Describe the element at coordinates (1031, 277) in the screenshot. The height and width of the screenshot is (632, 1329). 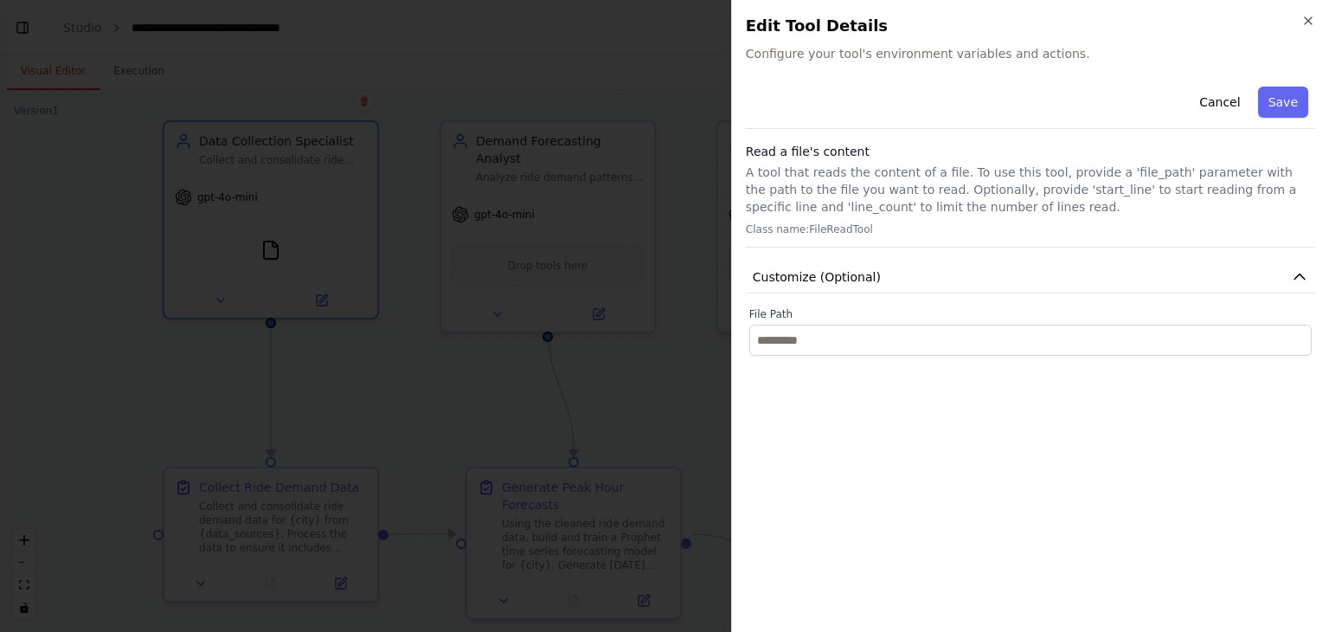
I see `button: Customize (Optional)` at that location.